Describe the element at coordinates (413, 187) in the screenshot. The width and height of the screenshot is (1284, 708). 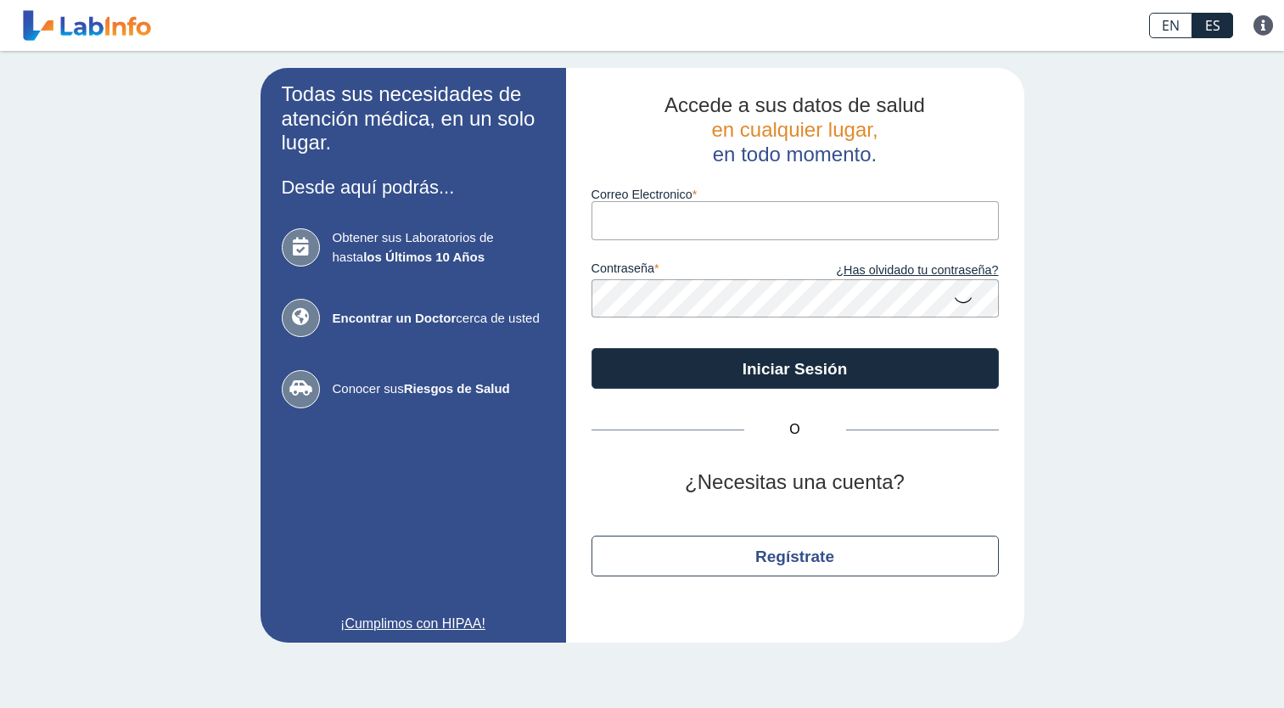
I see `h3: Desde aquí podrás...` at that location.